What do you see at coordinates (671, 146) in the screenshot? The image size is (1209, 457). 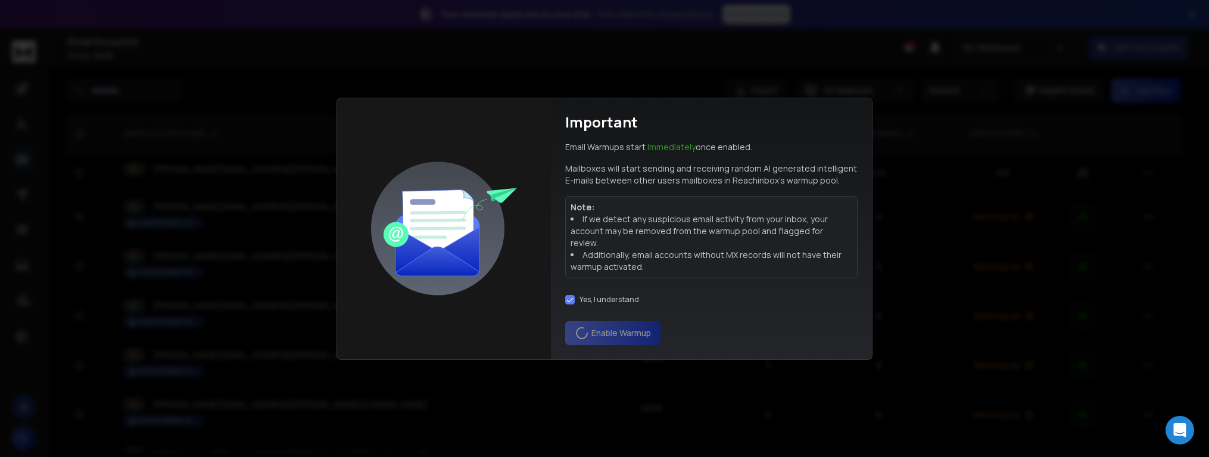 I see `span: Immediately` at bounding box center [671, 146].